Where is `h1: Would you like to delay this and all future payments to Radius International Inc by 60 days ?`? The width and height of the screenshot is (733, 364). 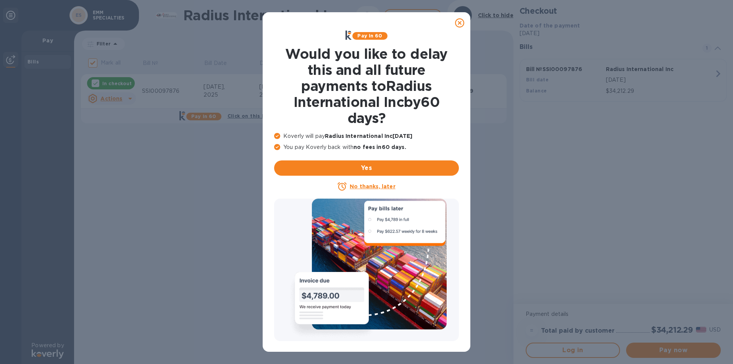 h1: Would you like to delay this and all future payments to Radius International Inc by 60 days ? is located at coordinates (367, 86).